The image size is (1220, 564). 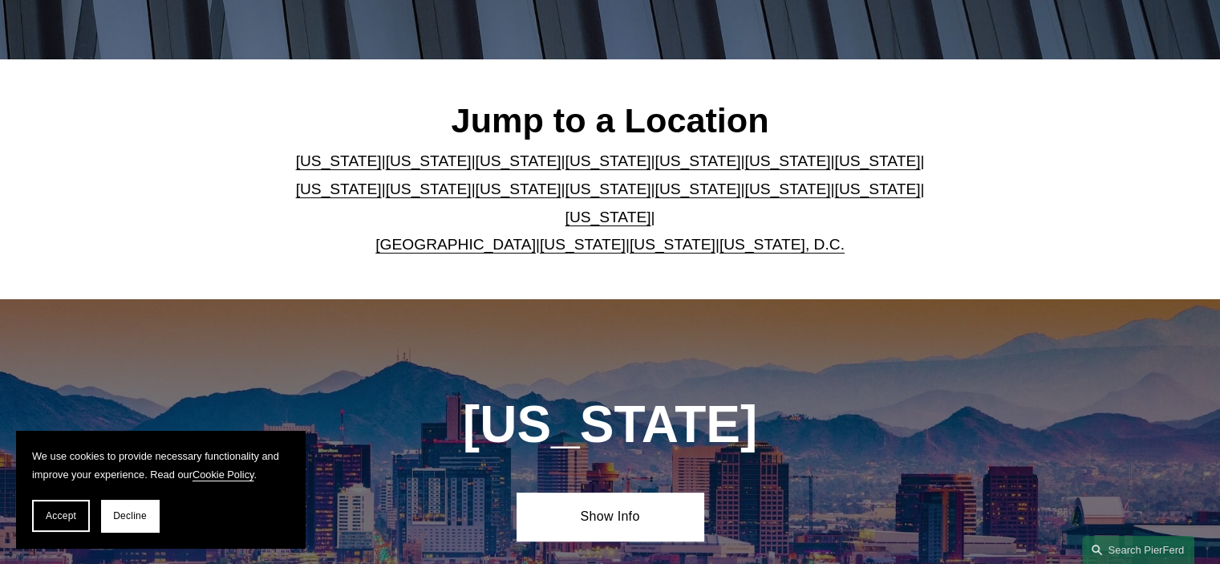 What do you see at coordinates (160, 489) in the screenshot?
I see `section: Cookie banner` at bounding box center [160, 489].